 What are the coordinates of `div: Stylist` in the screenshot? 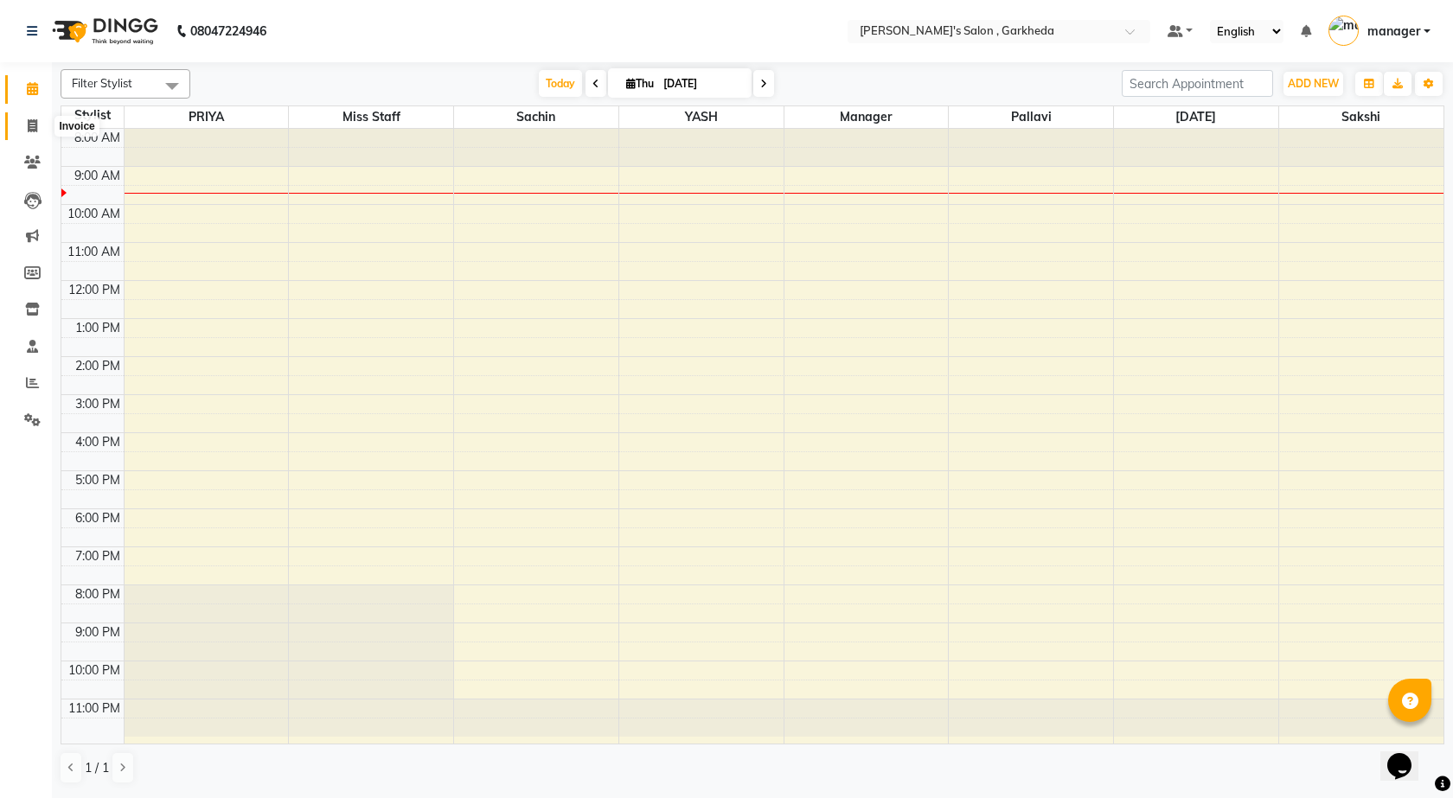 It's located at (93, 115).